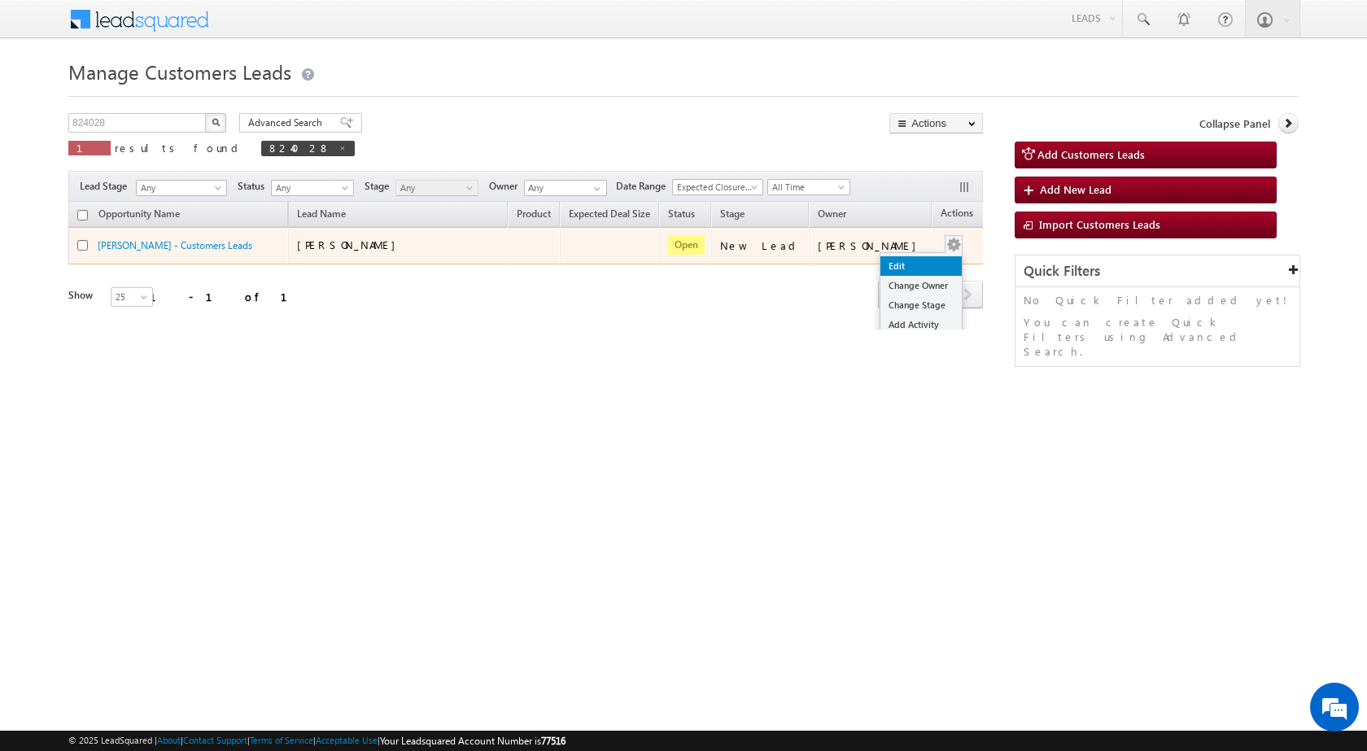 Image resolution: width=1367 pixels, height=751 pixels. I want to click on span: Product, so click(534, 213).